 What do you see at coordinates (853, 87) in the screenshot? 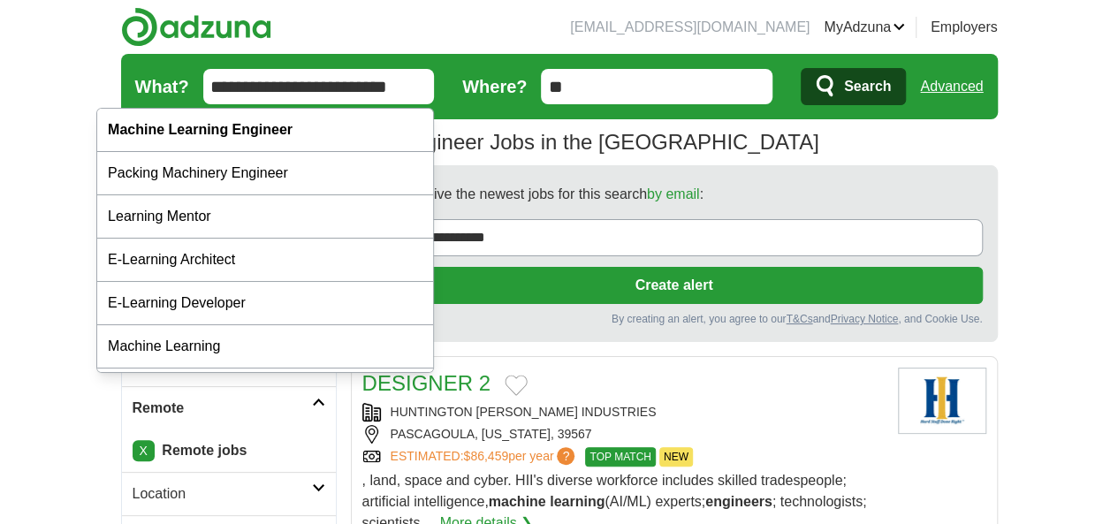
I see `button: Search` at bounding box center [853, 87].